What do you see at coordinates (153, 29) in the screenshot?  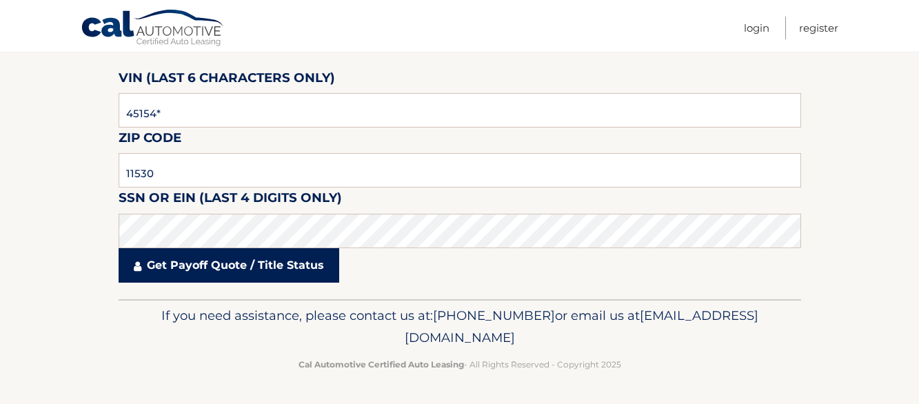 I see `a: Cal Automotive` at bounding box center [153, 29].